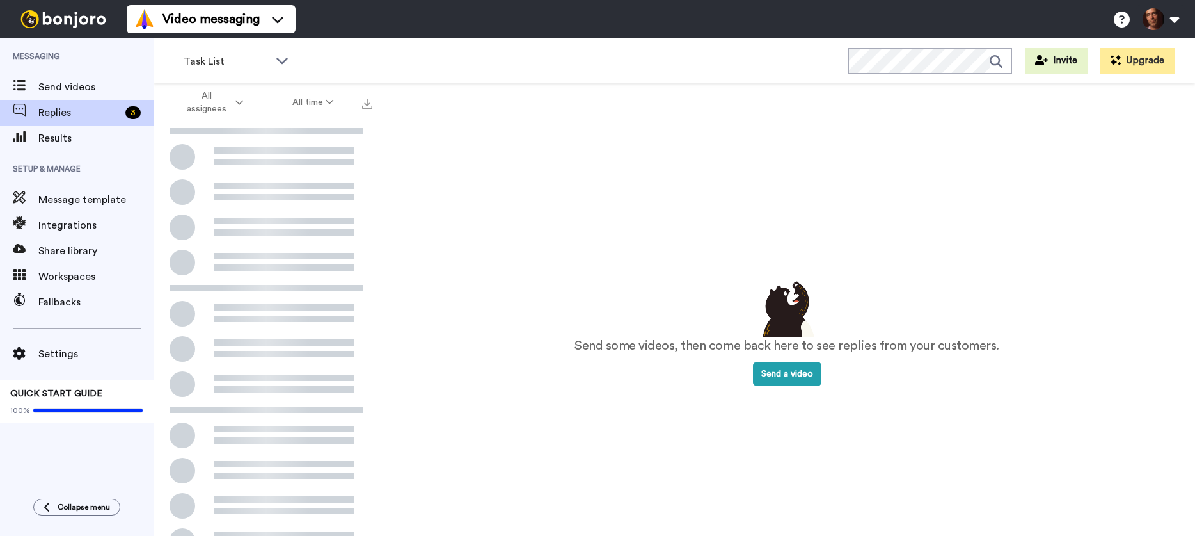 The image size is (1195, 536). What do you see at coordinates (787, 346) in the screenshot?
I see `p: Send some videos, then come back here to see replies from your customers.` at bounding box center [787, 346].